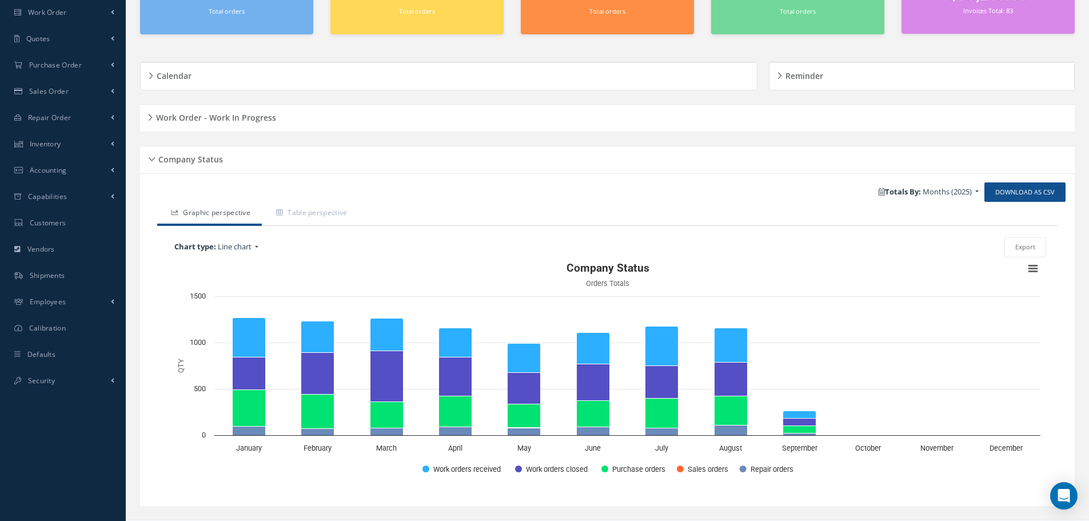 This screenshot has height=521, width=1089. What do you see at coordinates (45, 143) in the screenshot?
I see `span: Inventory` at bounding box center [45, 143].